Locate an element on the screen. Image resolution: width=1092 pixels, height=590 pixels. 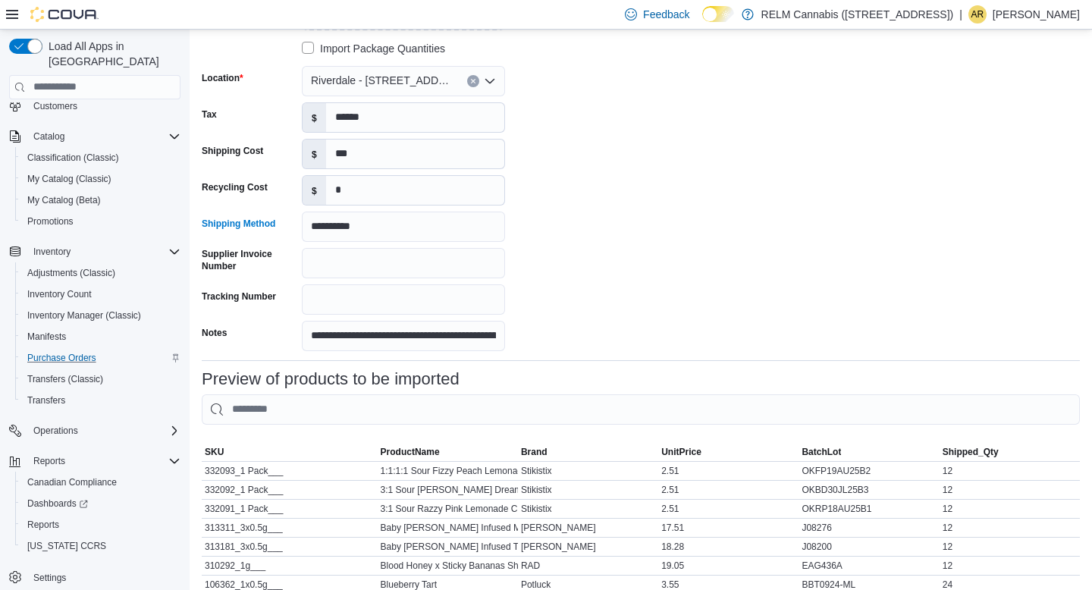
span: Brand is located at coordinates (534, 452).